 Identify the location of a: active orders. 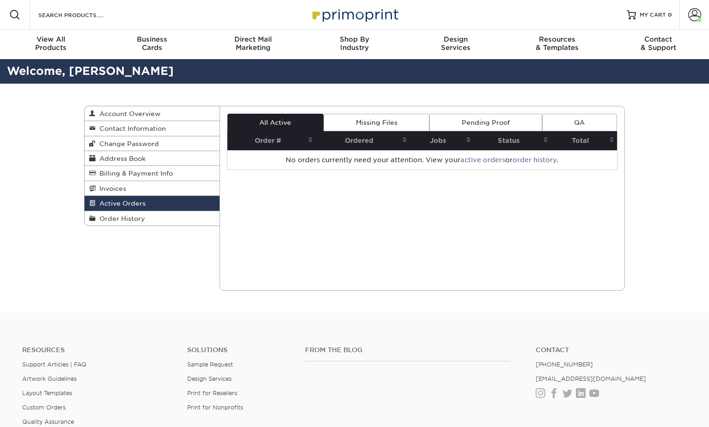
(482, 160).